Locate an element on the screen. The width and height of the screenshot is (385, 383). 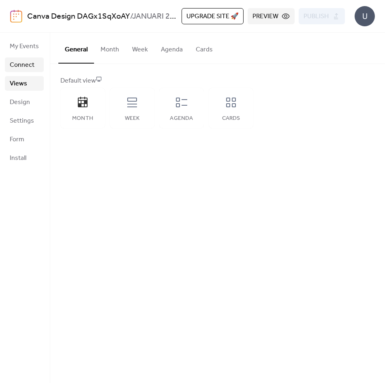
a: Views is located at coordinates (24, 83).